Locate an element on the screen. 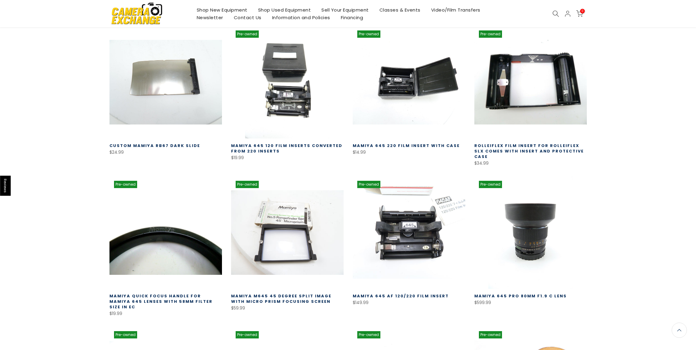  a: Mamiya 645 Pro 80MM f1.9 C Lens is located at coordinates (521, 296).